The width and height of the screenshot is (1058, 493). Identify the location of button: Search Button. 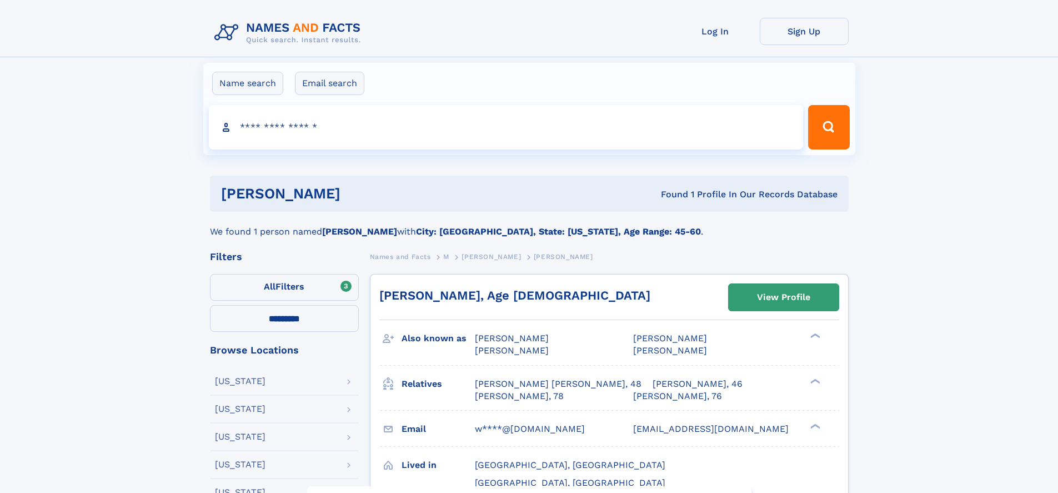
(829, 127).